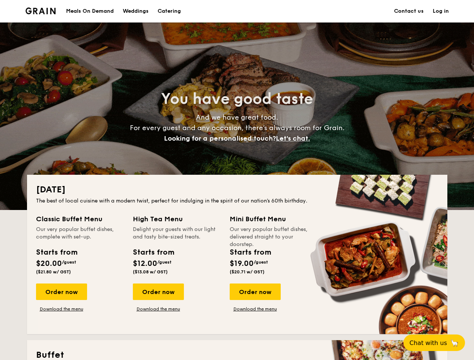  I want to click on div: Our very popular buffet dishes, delivered straight to your doorstep., so click(274, 233).